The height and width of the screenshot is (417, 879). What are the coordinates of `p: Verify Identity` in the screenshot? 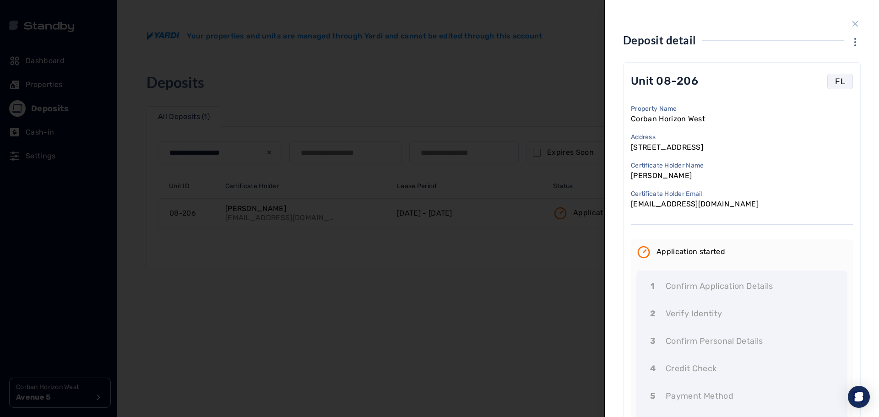 It's located at (693, 313).